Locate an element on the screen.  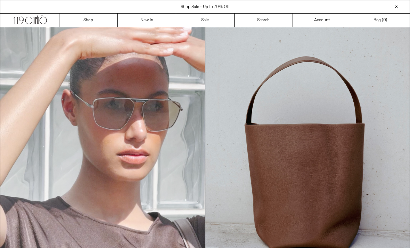
a: Shop Sale - Up to 70% Off is located at coordinates (205, 7).